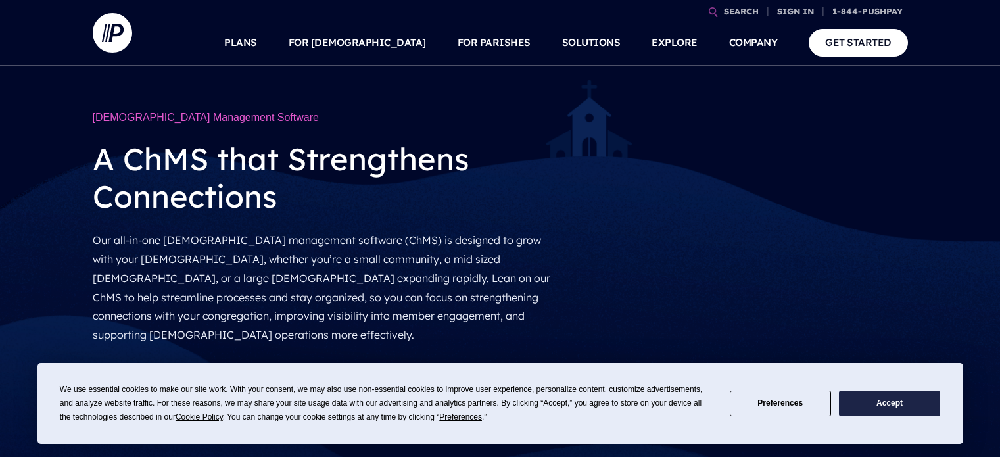 This screenshot has width=1000, height=457. Describe the element at coordinates (326, 177) in the screenshot. I see `h2: A ChMS that Strengthens Connections` at that location.